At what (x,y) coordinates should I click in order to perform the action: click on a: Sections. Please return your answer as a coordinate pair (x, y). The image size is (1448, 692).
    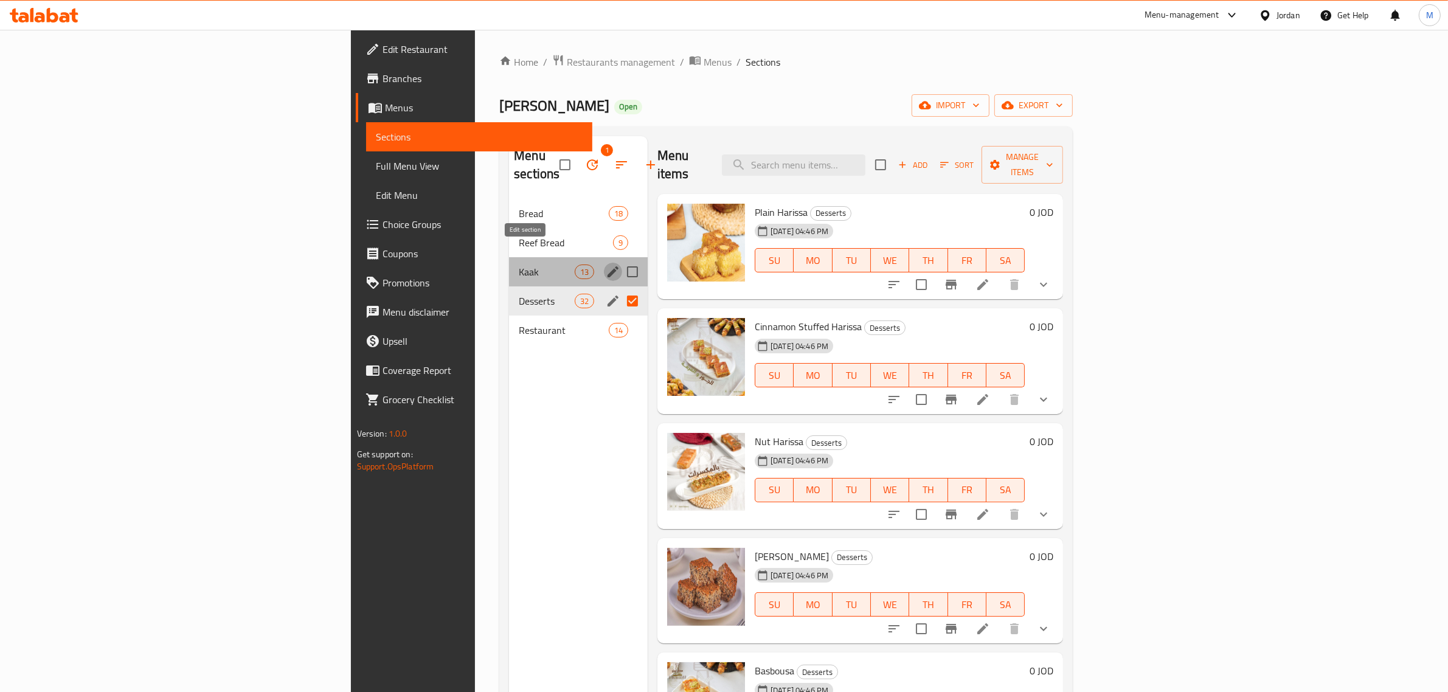
    Looking at the image, I should click on (479, 137).